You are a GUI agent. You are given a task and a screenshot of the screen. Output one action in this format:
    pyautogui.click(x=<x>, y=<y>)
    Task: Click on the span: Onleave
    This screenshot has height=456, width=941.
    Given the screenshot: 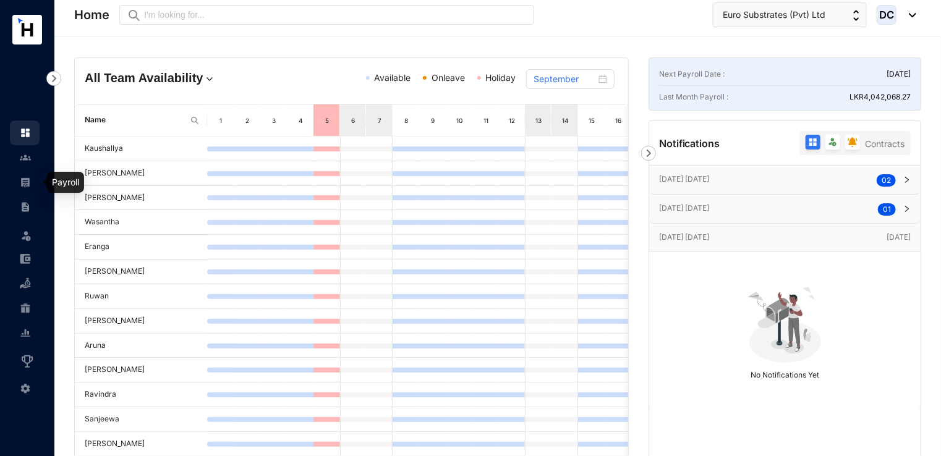 What is the action you would take?
    pyautogui.click(x=448, y=77)
    